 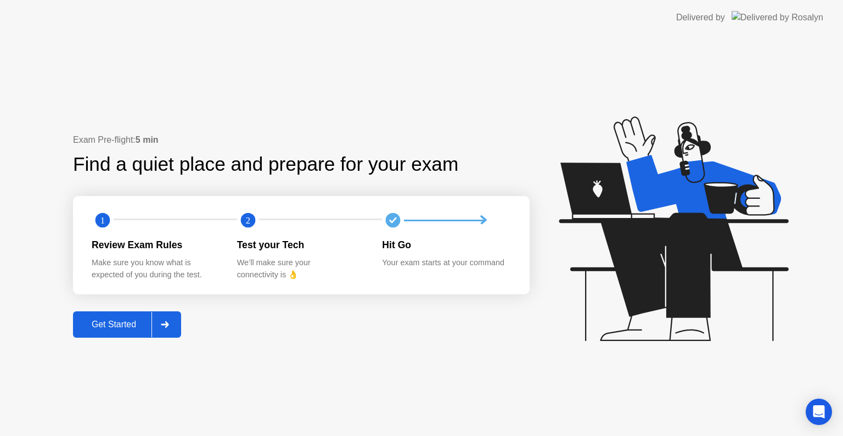 What do you see at coordinates (248, 220) in the screenshot?
I see `text: 2` at bounding box center [248, 220].